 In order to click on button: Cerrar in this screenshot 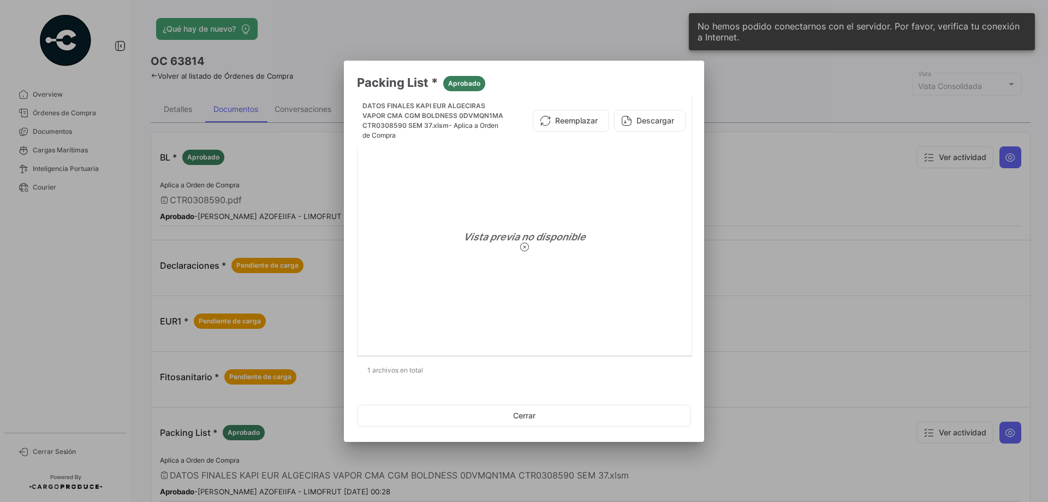, I will do `click(524, 415)`.